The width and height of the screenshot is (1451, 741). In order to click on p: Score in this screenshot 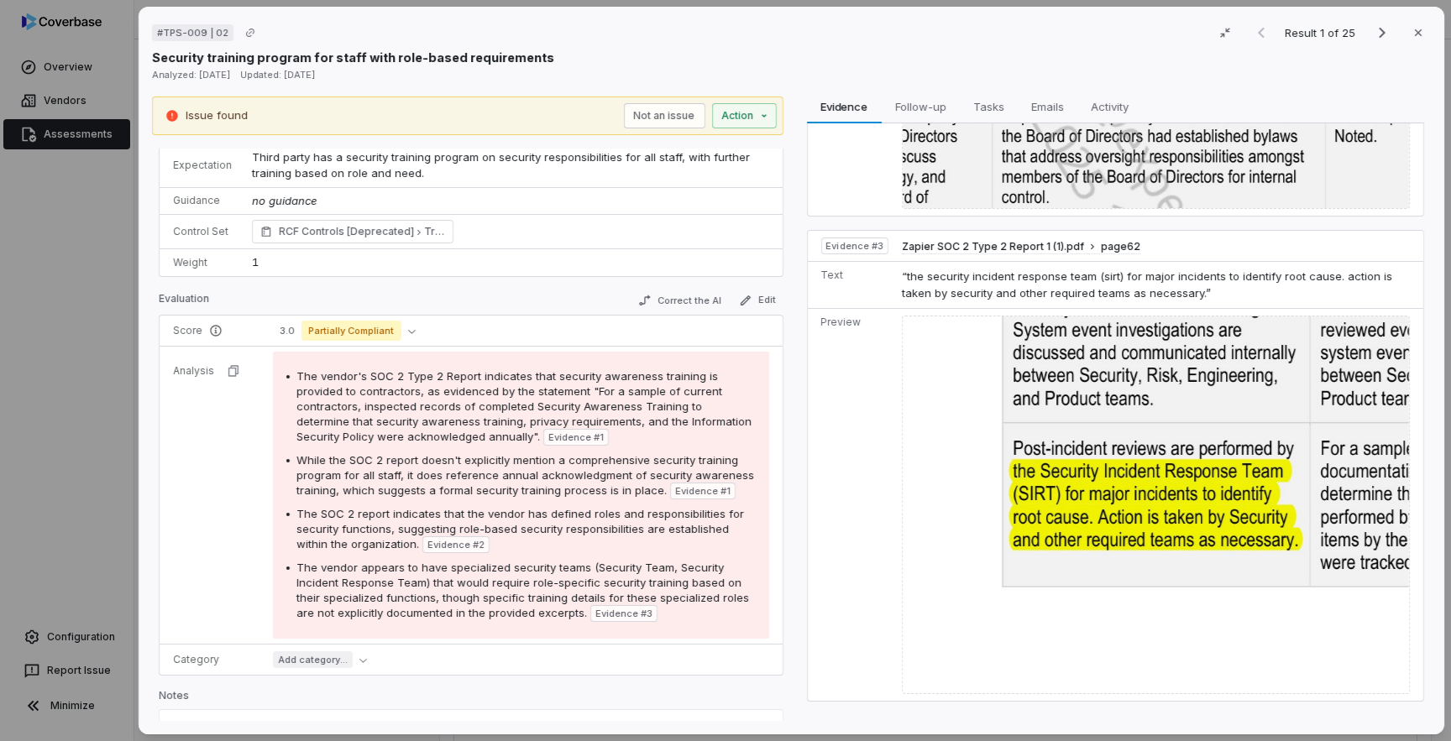, I will do `click(212, 331)`.